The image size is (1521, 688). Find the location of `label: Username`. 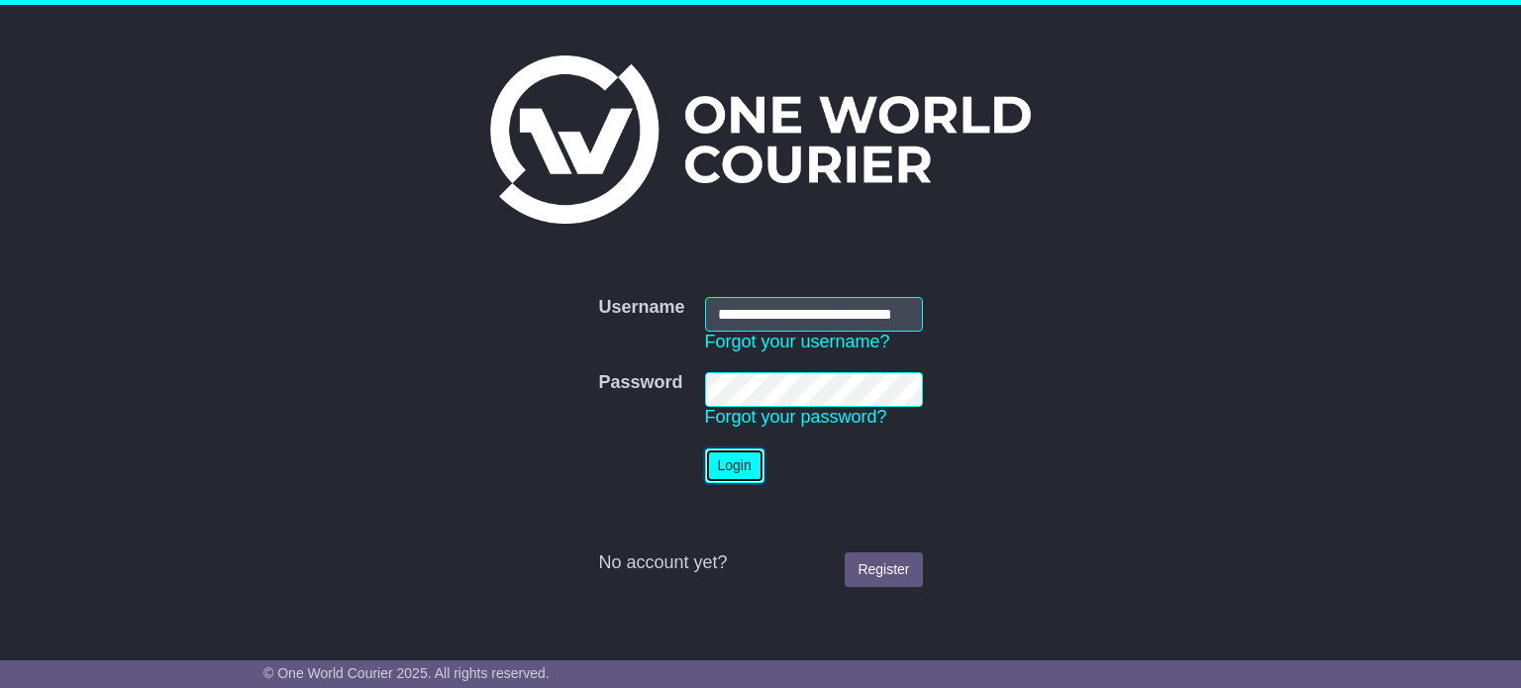

label: Username is located at coordinates (641, 308).